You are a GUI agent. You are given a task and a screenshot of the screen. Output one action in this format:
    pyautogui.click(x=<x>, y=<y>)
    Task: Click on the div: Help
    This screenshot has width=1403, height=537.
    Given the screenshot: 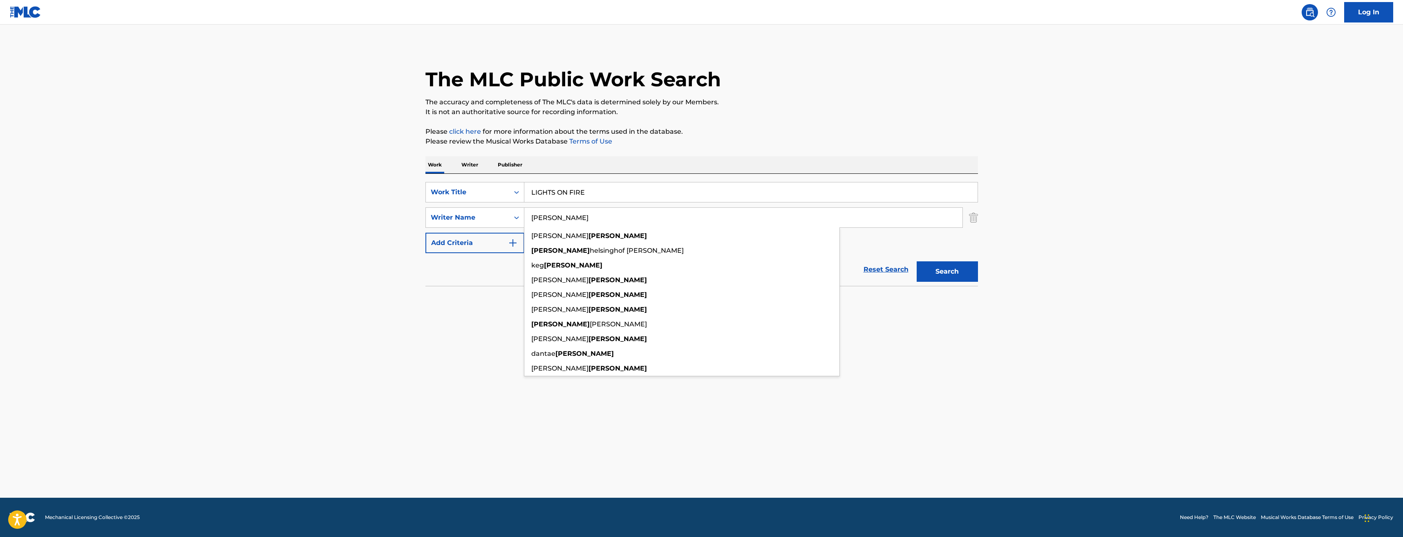 What is the action you would take?
    pyautogui.click(x=1331, y=12)
    